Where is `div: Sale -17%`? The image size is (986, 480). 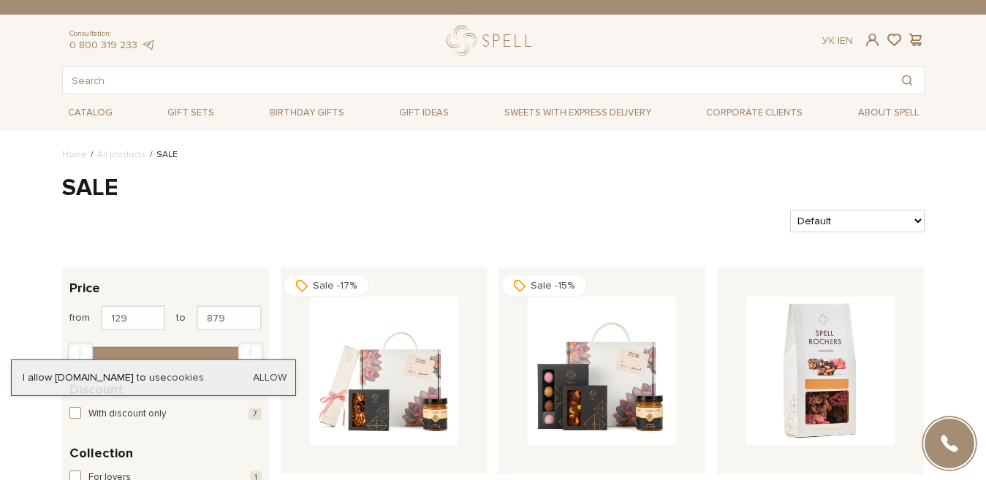 div: Sale -17% is located at coordinates (326, 286).